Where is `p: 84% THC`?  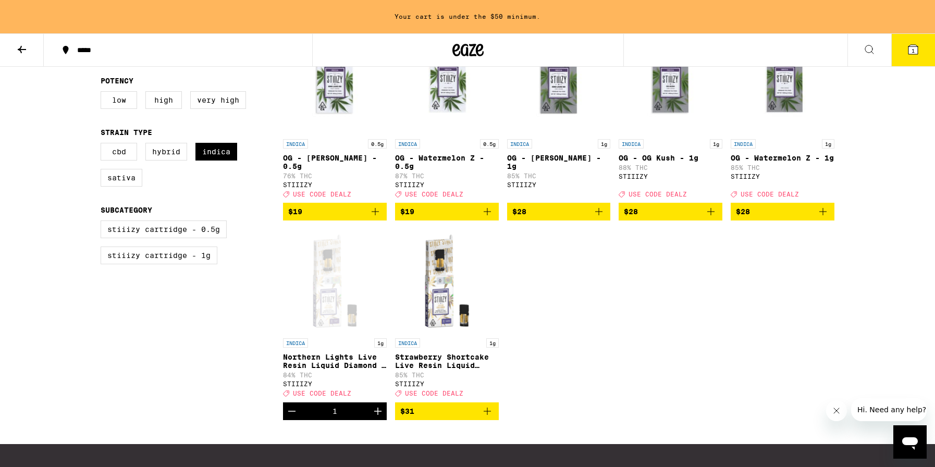 p: 84% THC is located at coordinates (335, 375).